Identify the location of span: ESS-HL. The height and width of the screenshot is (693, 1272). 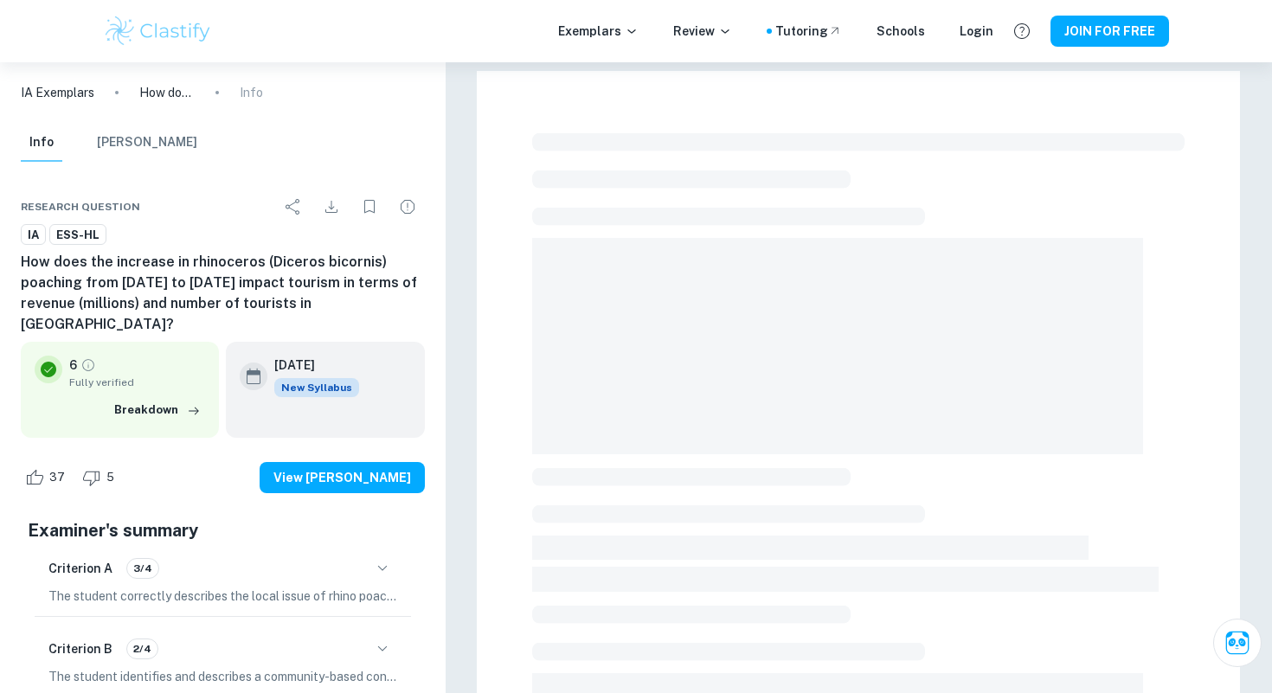
(78, 235).